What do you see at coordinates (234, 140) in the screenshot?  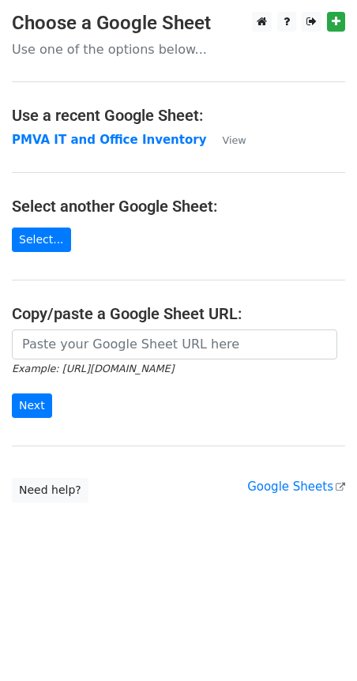 I see `small: View` at bounding box center [234, 140].